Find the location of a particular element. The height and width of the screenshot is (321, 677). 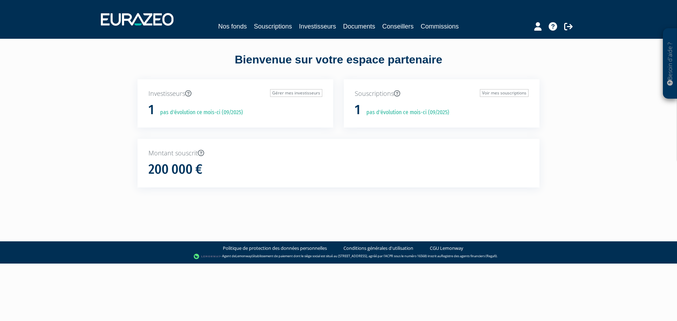

a: Gérer mes investisseurs is located at coordinates (296, 93).